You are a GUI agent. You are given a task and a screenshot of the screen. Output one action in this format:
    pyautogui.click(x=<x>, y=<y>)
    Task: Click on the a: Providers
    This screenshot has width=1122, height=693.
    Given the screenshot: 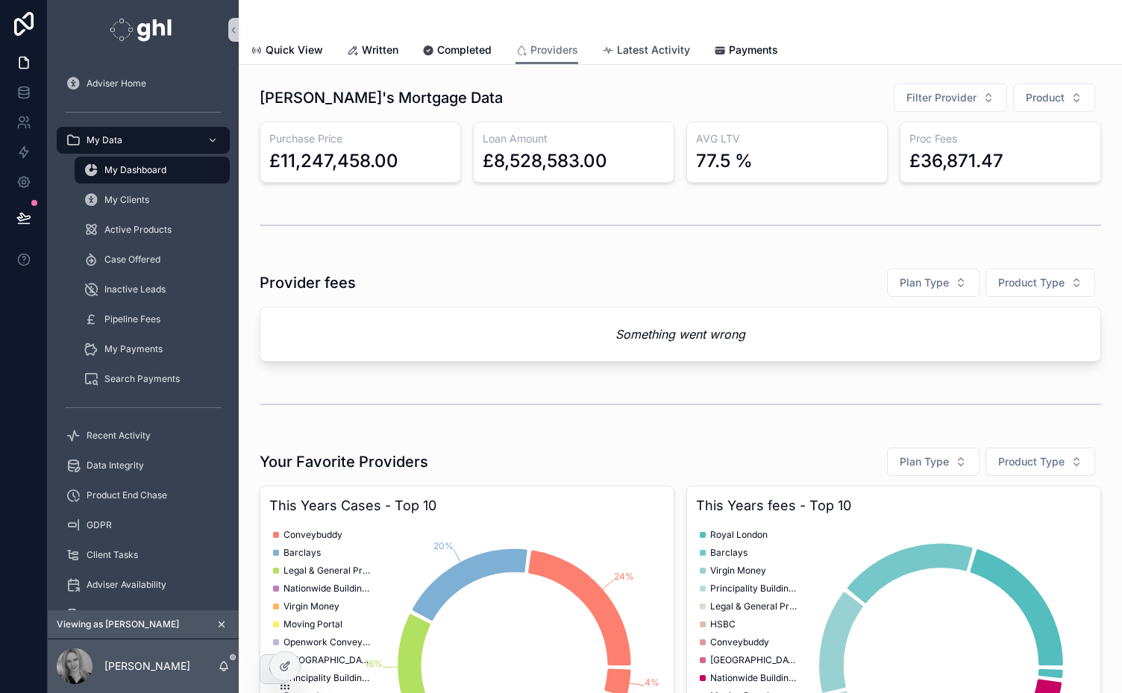 What is the action you would take?
    pyautogui.click(x=547, y=51)
    